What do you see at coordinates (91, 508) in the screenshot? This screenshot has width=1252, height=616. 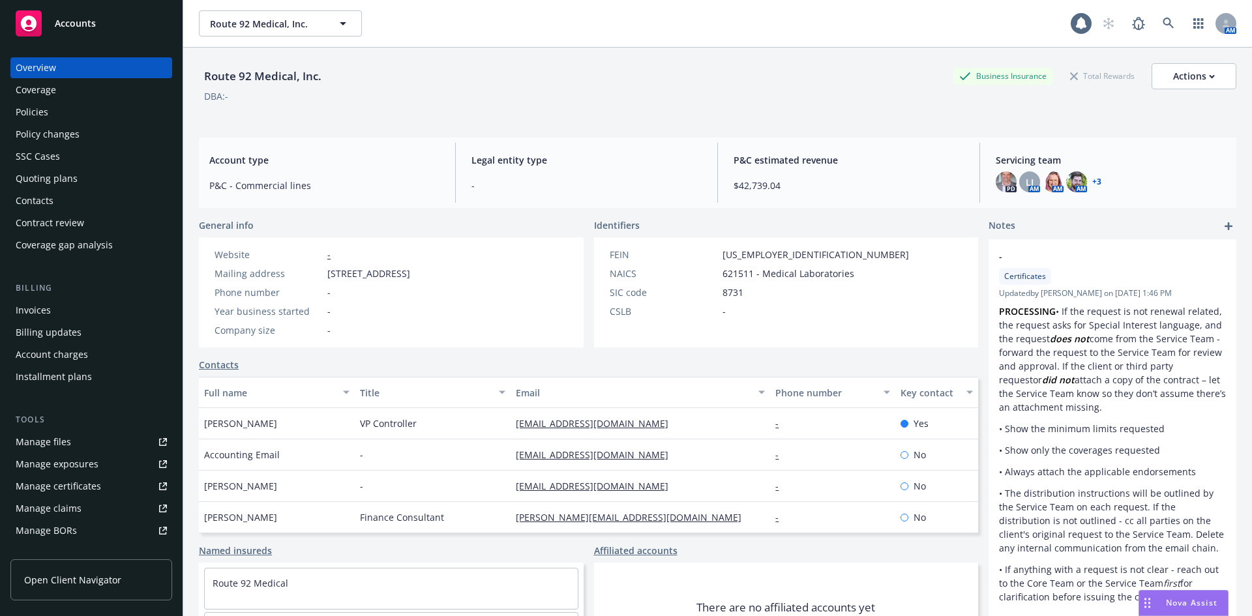 I see `a: Manage claims` at bounding box center [91, 508].